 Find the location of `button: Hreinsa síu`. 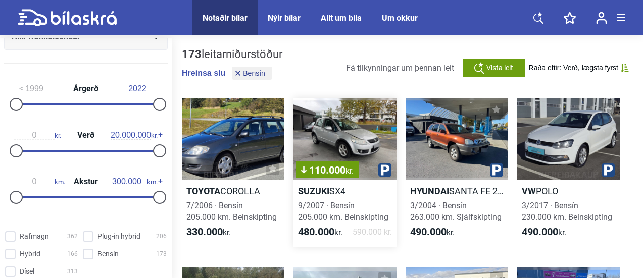

button: Hreinsa síu is located at coordinates (203, 73).